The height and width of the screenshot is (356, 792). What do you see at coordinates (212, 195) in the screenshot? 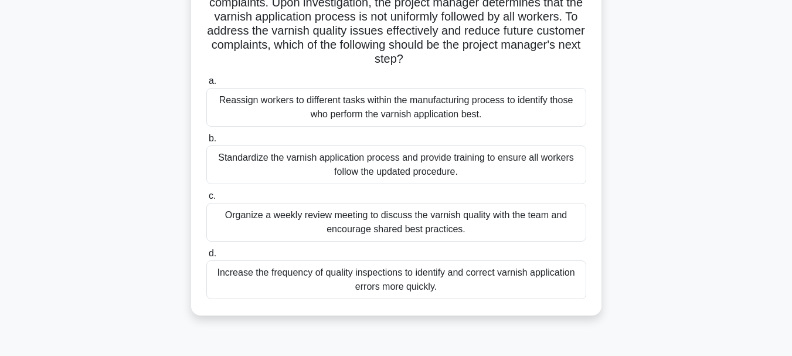
I see `span: c.` at bounding box center [212, 195].